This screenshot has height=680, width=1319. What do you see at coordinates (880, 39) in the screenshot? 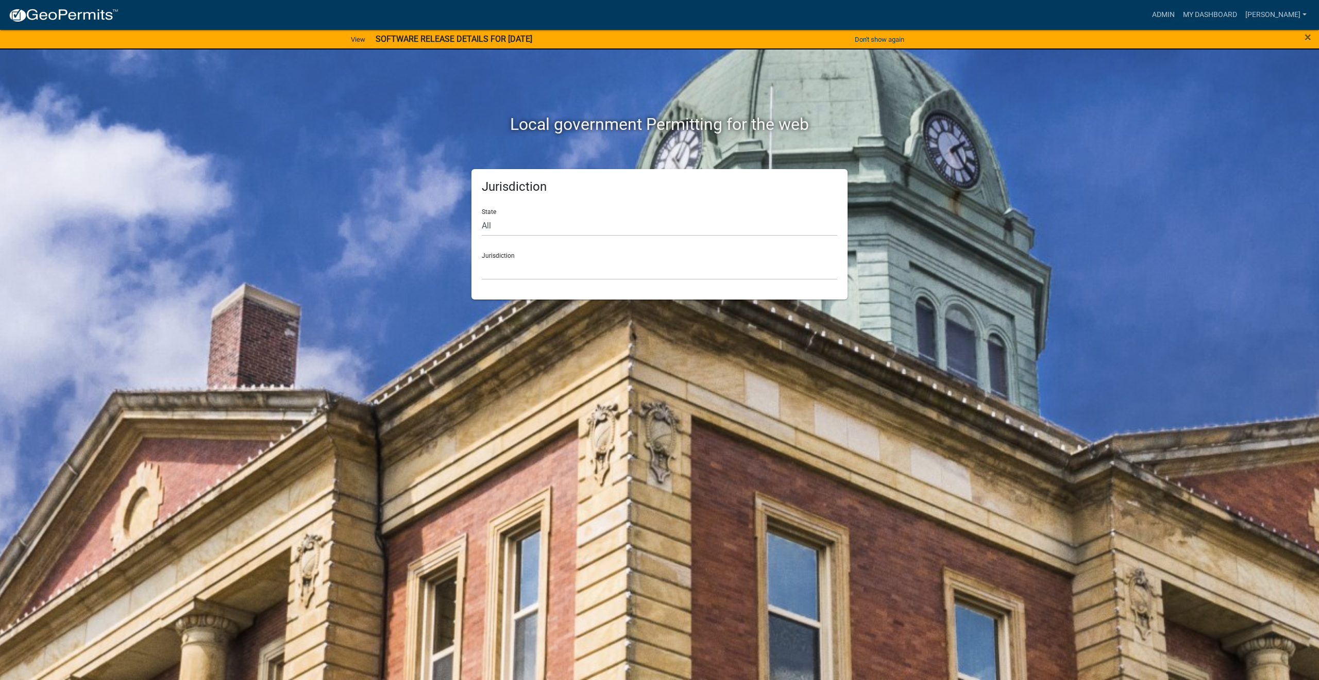
I see `button: Don't show again` at bounding box center [880, 39].